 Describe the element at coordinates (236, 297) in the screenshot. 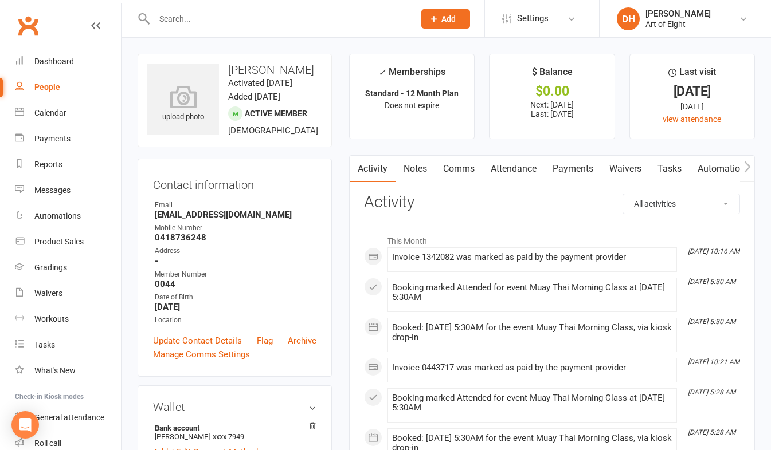

I see `div: Date of Birth` at that location.